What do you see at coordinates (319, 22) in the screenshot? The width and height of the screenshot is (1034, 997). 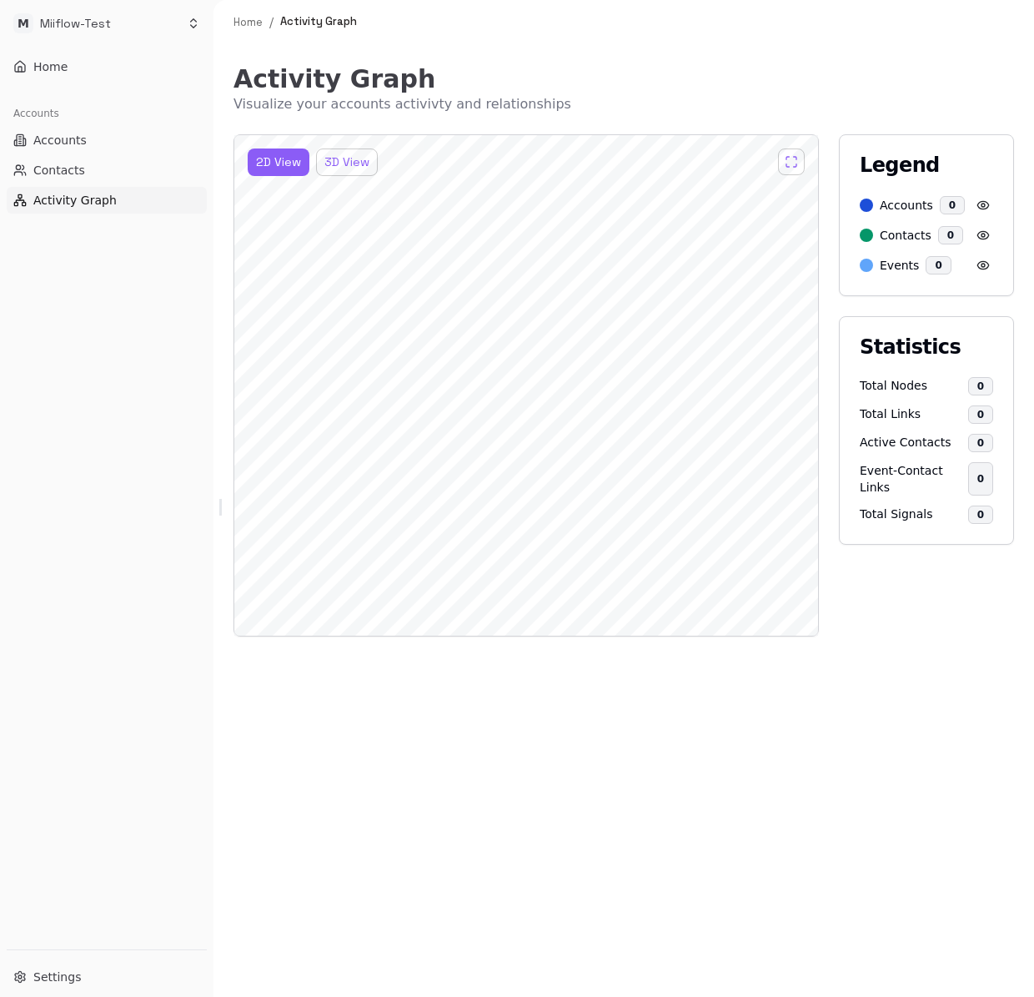 I see `p: Activity Graph` at bounding box center [319, 22].